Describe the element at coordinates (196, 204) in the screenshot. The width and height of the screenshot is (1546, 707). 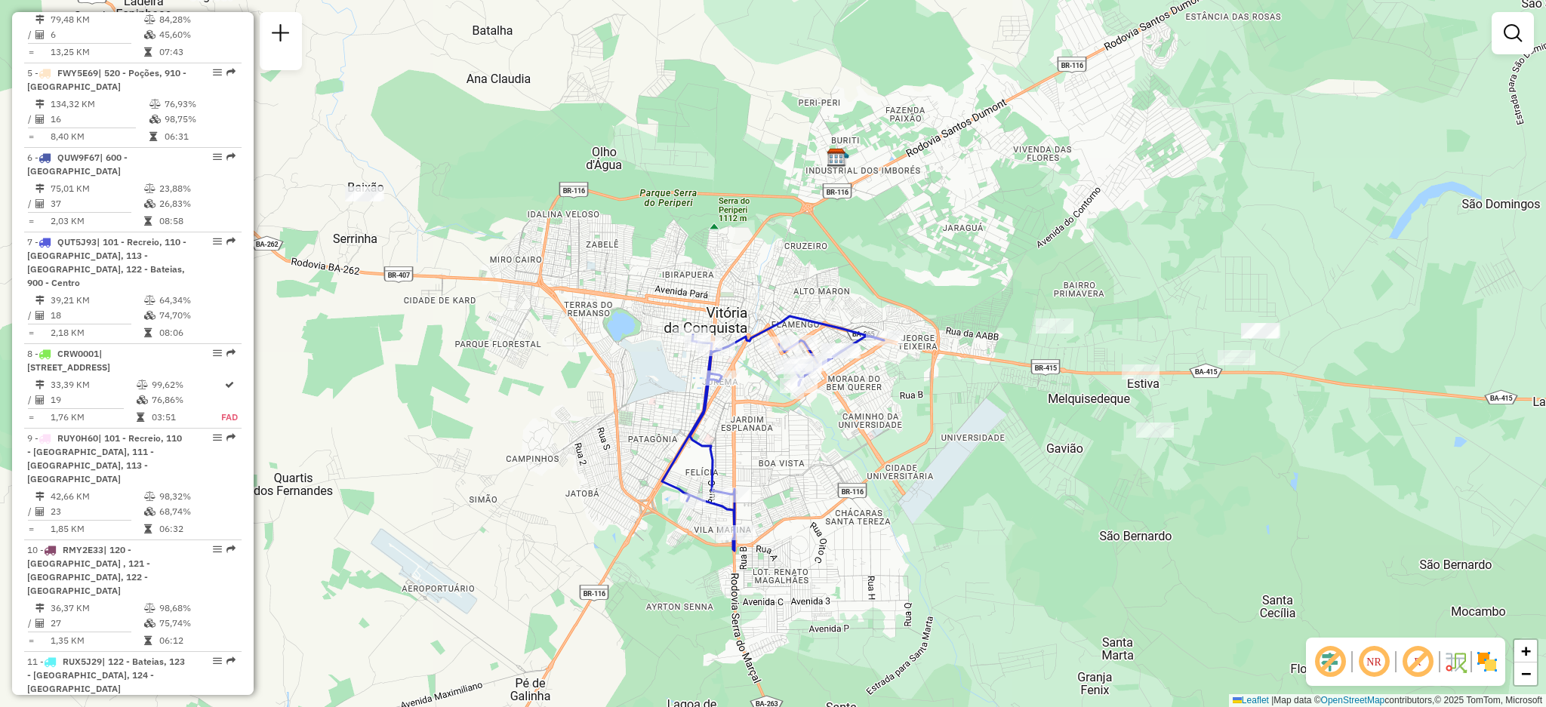
I see `td: 26,83%` at that location.